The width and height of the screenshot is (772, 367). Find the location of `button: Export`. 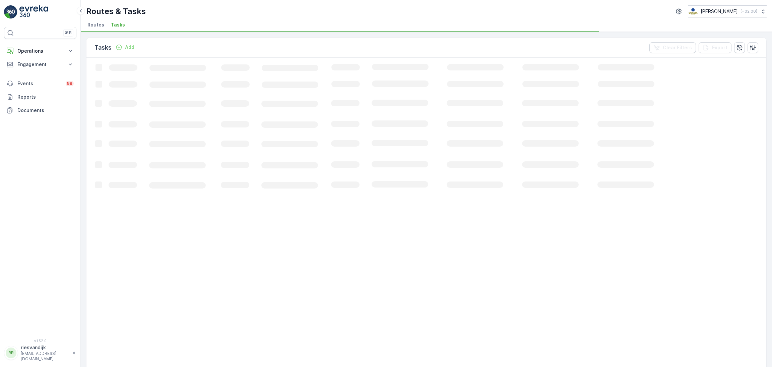

button: Export is located at coordinates (715, 48).